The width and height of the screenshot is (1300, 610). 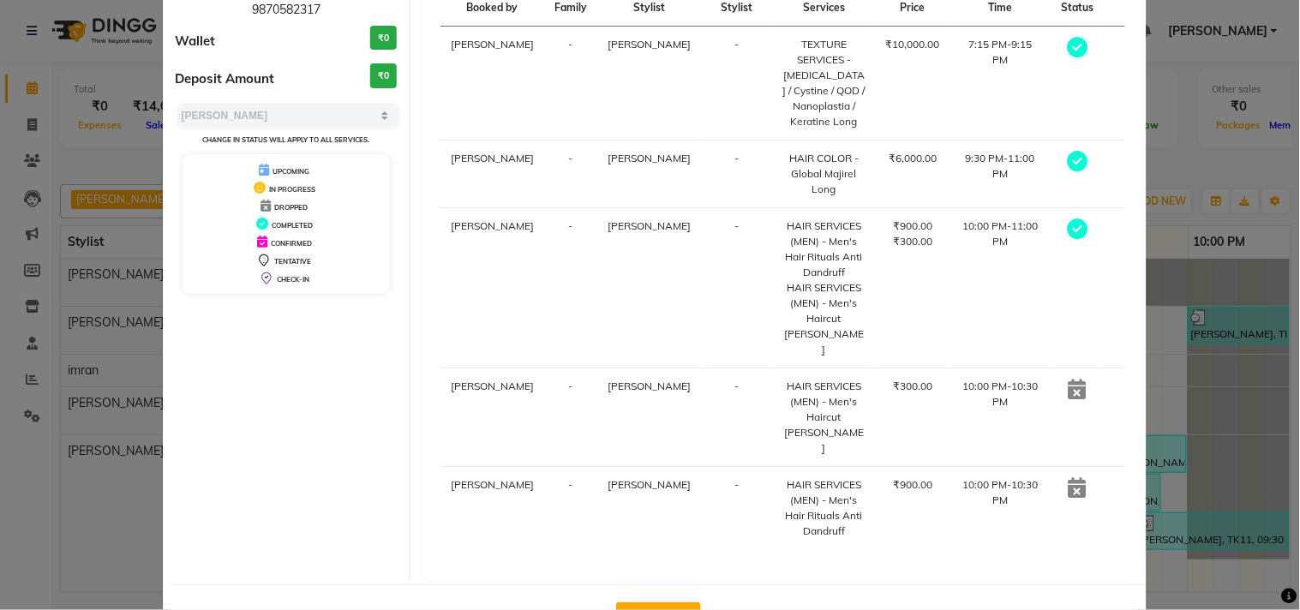 What do you see at coordinates (290, 207) in the screenshot?
I see `span: DROPPED` at bounding box center [290, 207].